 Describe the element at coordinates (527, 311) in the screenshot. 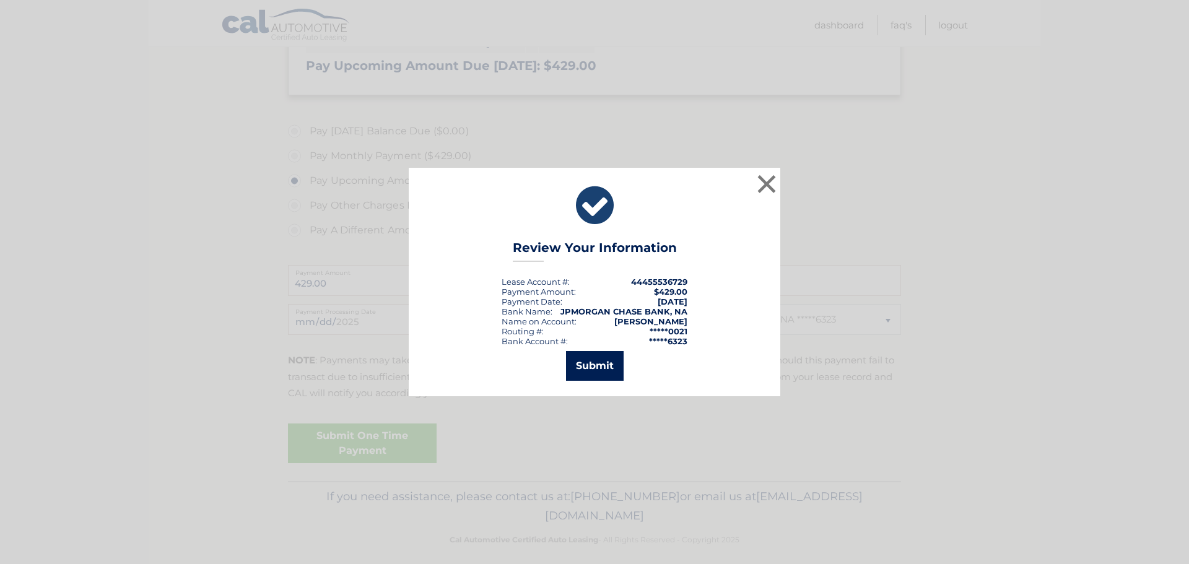

I see `div: Bank Name:` at that location.